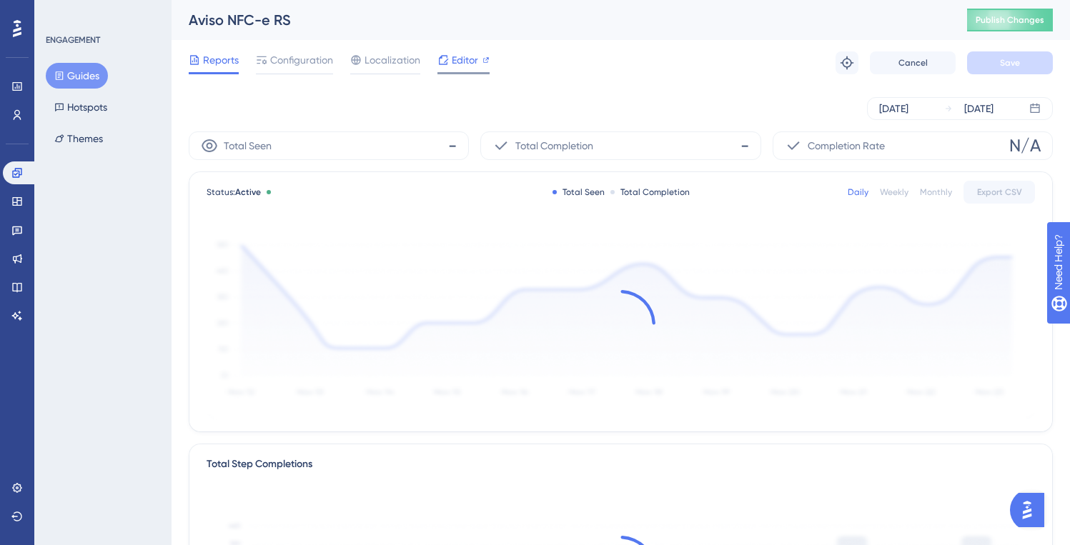 The height and width of the screenshot is (545, 1070). I want to click on button: Export CSV, so click(999, 192).